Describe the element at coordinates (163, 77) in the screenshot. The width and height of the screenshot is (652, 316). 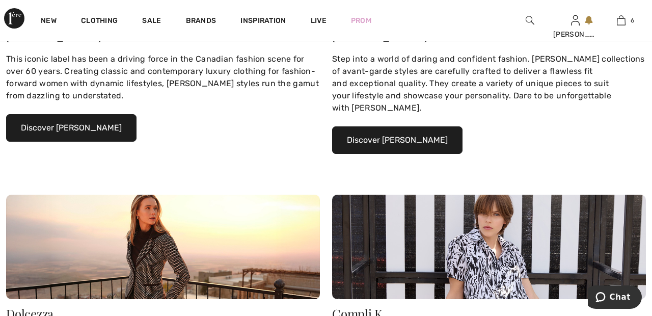
I see `div: This iconic label has been a driving force in the Canadian fashion scene for over 60 years. Creat...` at that location.